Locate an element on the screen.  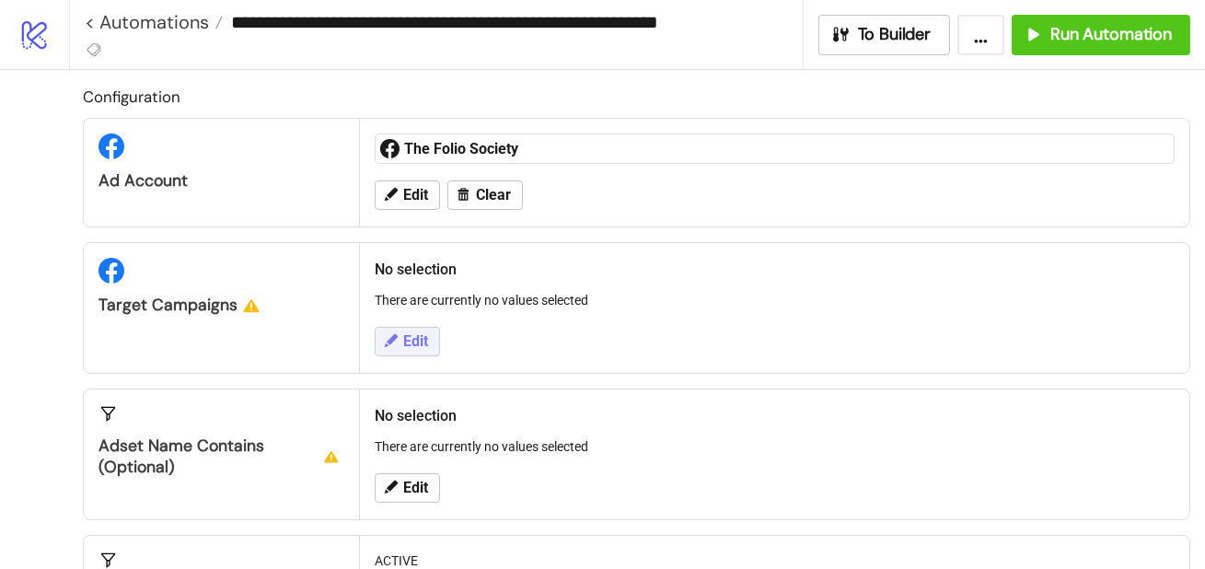
span: Run Automation is located at coordinates (1111, 34).